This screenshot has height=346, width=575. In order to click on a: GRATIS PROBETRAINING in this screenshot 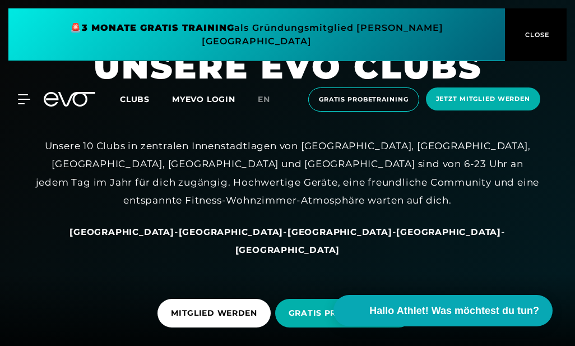, I will do `click(346, 313)`.